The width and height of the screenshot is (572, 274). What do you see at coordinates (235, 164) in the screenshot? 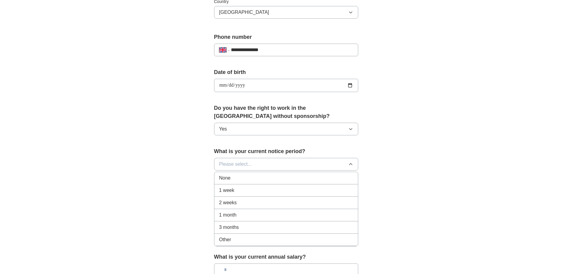
I see `span: Please select...` at bounding box center [235, 164].